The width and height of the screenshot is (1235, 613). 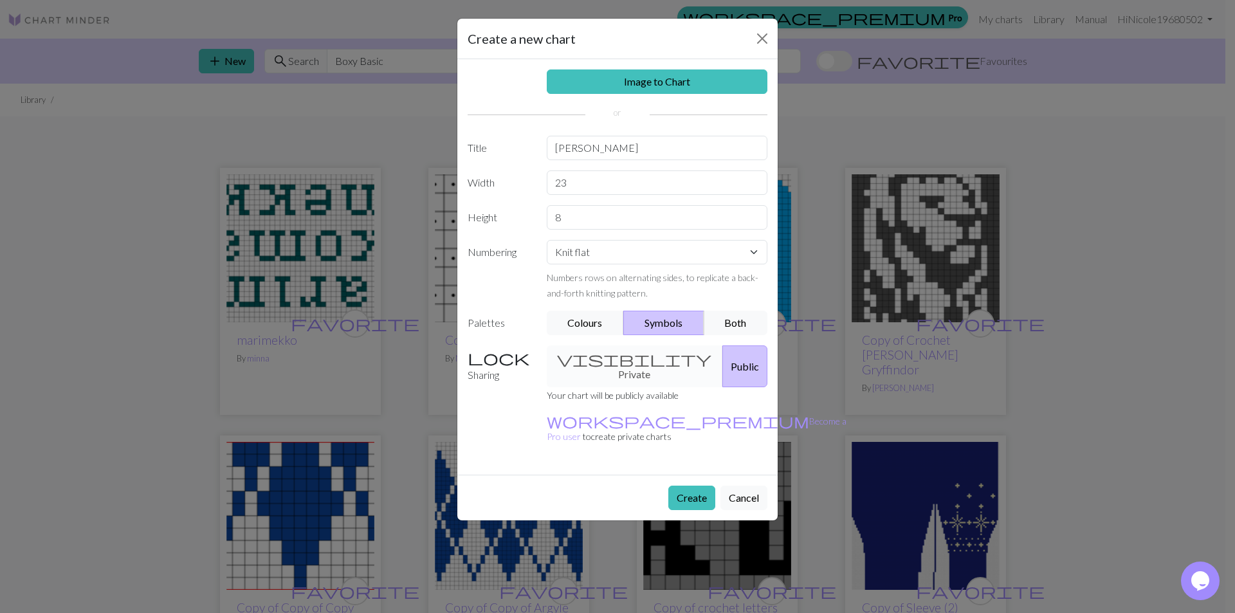 What do you see at coordinates (697, 428) in the screenshot?
I see `small: to create private charts` at bounding box center [697, 428].